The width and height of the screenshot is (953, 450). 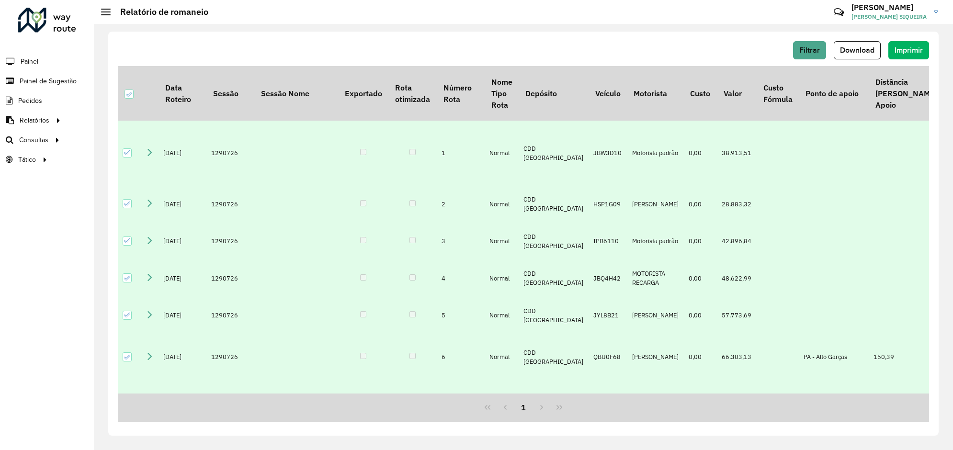 I want to click on td: 38.913,51, so click(x=737, y=153).